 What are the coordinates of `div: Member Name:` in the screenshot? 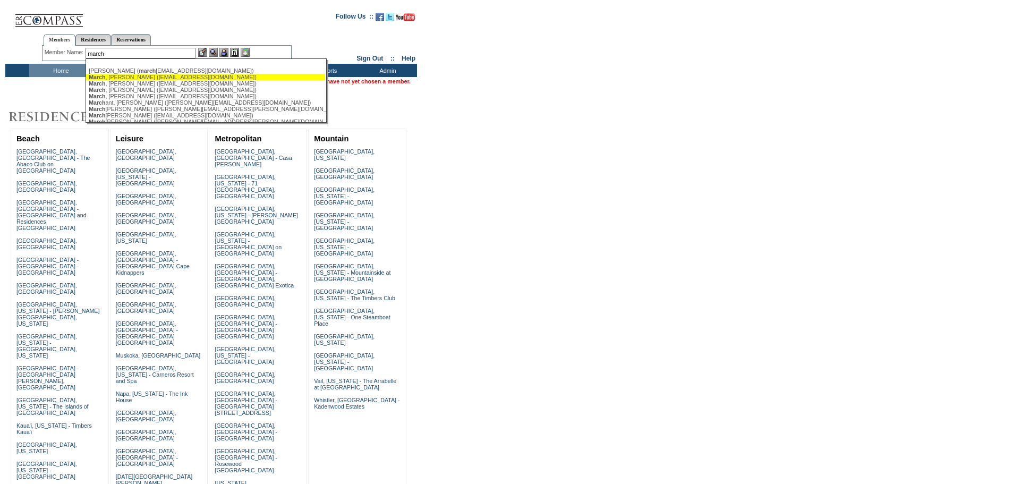 It's located at (65, 52).